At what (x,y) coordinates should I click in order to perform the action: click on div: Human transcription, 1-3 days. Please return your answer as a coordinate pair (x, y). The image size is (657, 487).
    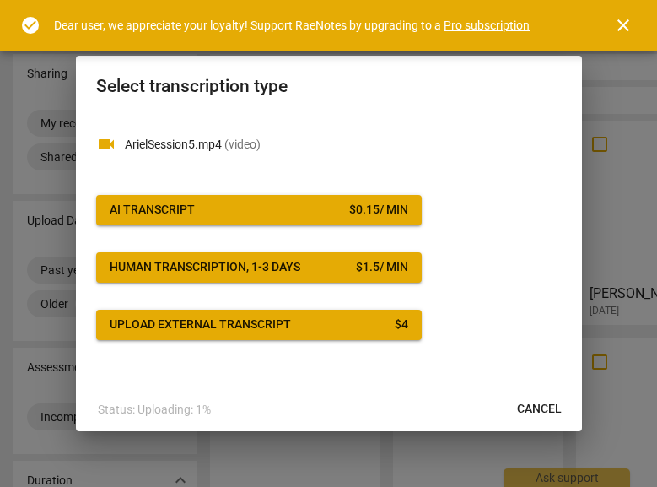
    Looking at the image, I should click on (205, 267).